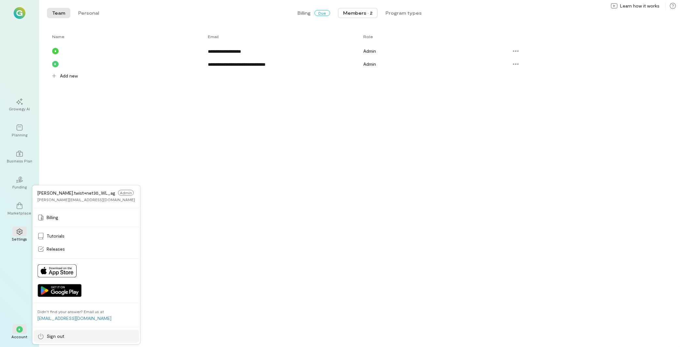 The image size is (680, 347). What do you see at coordinates (358, 13) in the screenshot?
I see `button: Members · 2` at bounding box center [358, 13].